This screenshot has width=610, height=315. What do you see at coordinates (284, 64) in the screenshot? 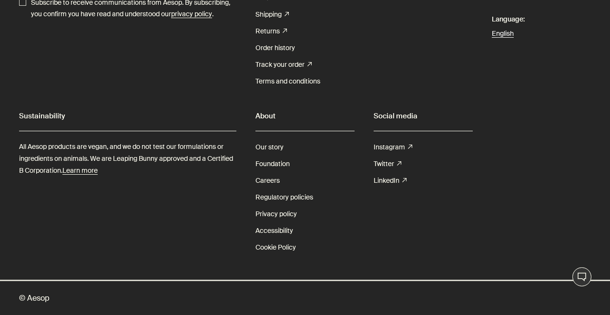
I see `a: Track your order` at bounding box center [284, 64].